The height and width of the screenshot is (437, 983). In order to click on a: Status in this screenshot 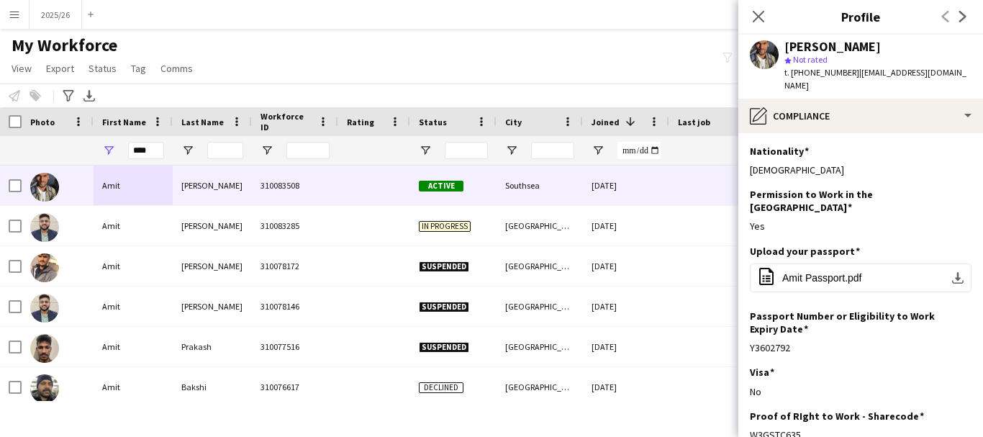, I will do `click(102, 68)`.